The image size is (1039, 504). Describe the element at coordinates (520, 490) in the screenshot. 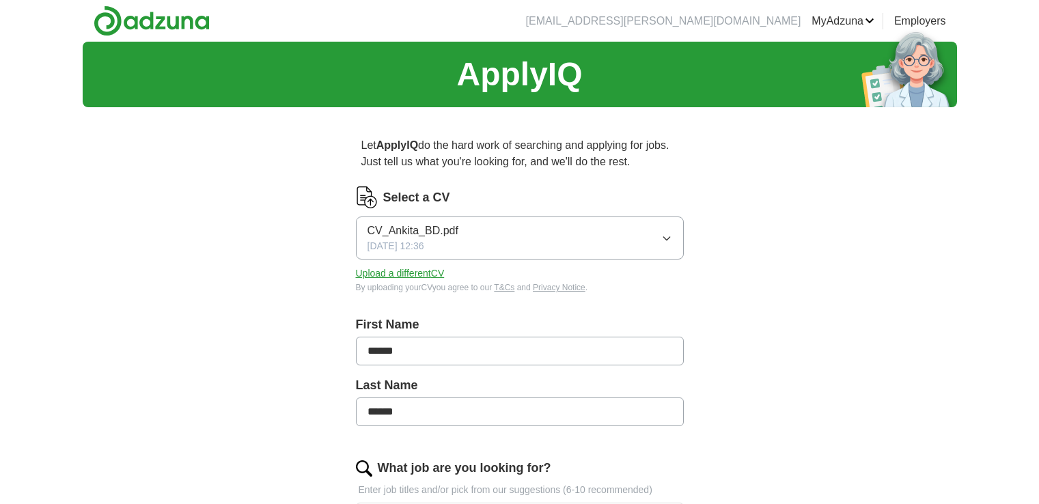

I see `p: Enter job titles and/or pick from our suggestions (6-10 recommended)` at that location.